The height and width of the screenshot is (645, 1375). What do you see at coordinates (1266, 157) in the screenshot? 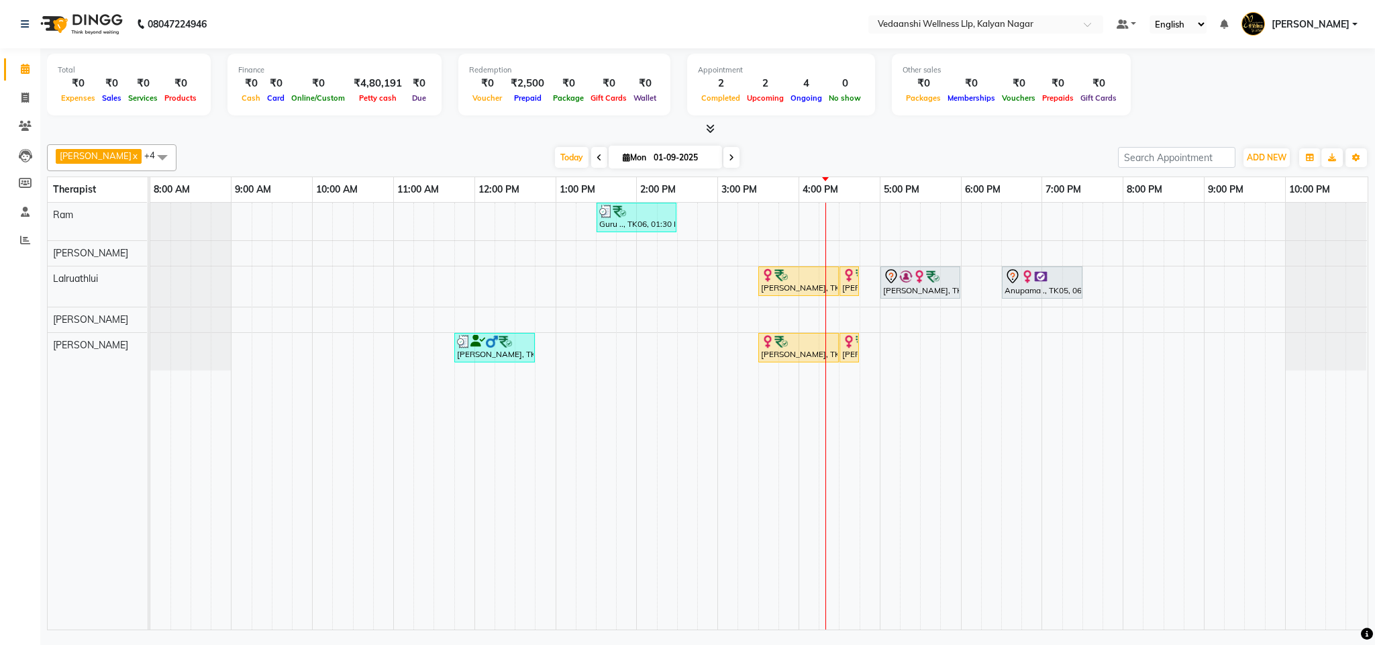
I see `span: ADD NEW` at bounding box center [1266, 157].